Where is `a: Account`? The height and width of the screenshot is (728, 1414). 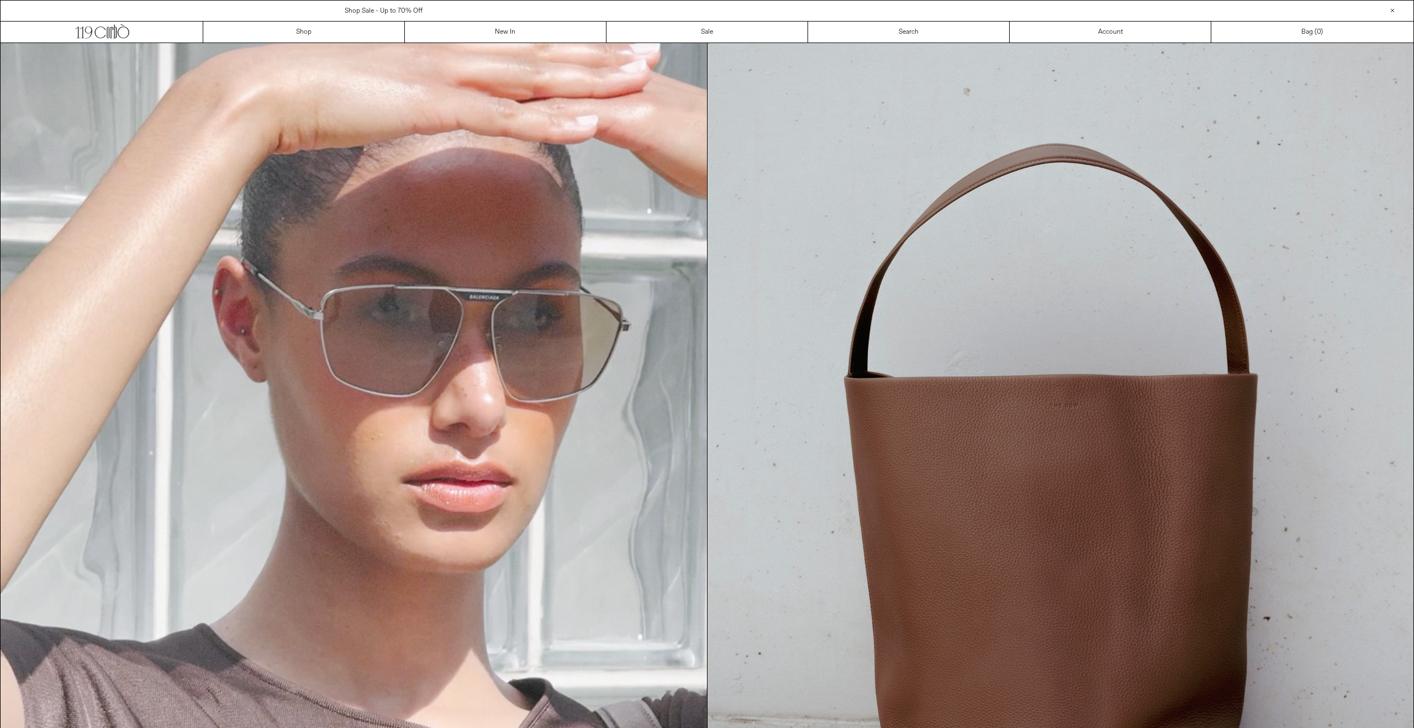 a: Account is located at coordinates (1110, 32).